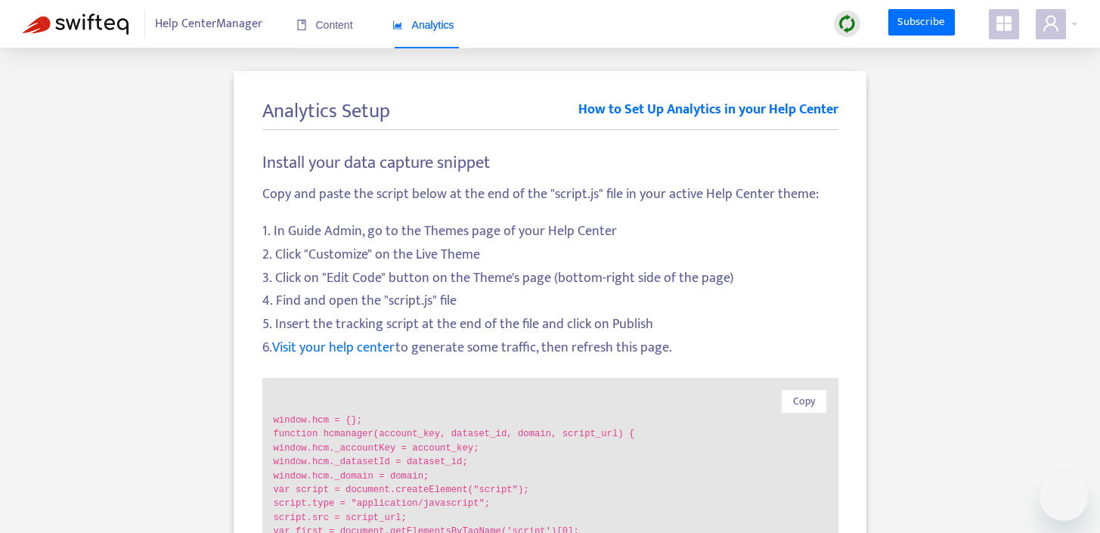 Image resolution: width=1100 pixels, height=533 pixels. Describe the element at coordinates (550, 490) in the screenshot. I see `code: var script = document.createElement("script");` at that location.